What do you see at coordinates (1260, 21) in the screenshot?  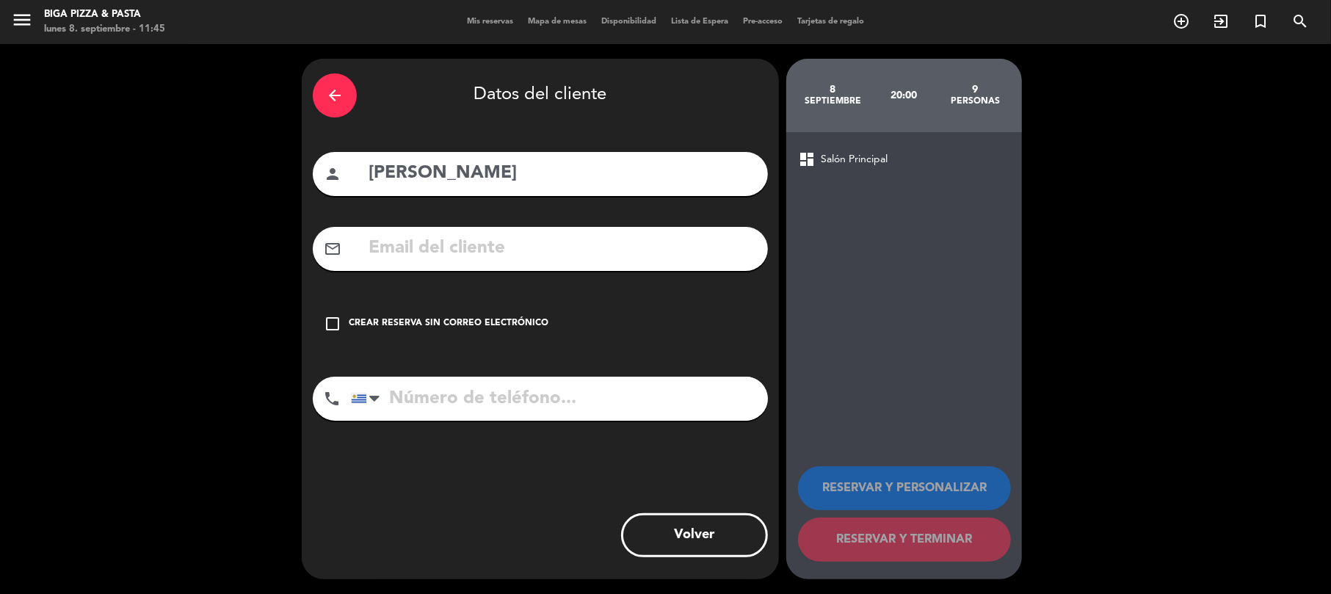 I see `i: turned_in_not` at bounding box center [1260, 21].